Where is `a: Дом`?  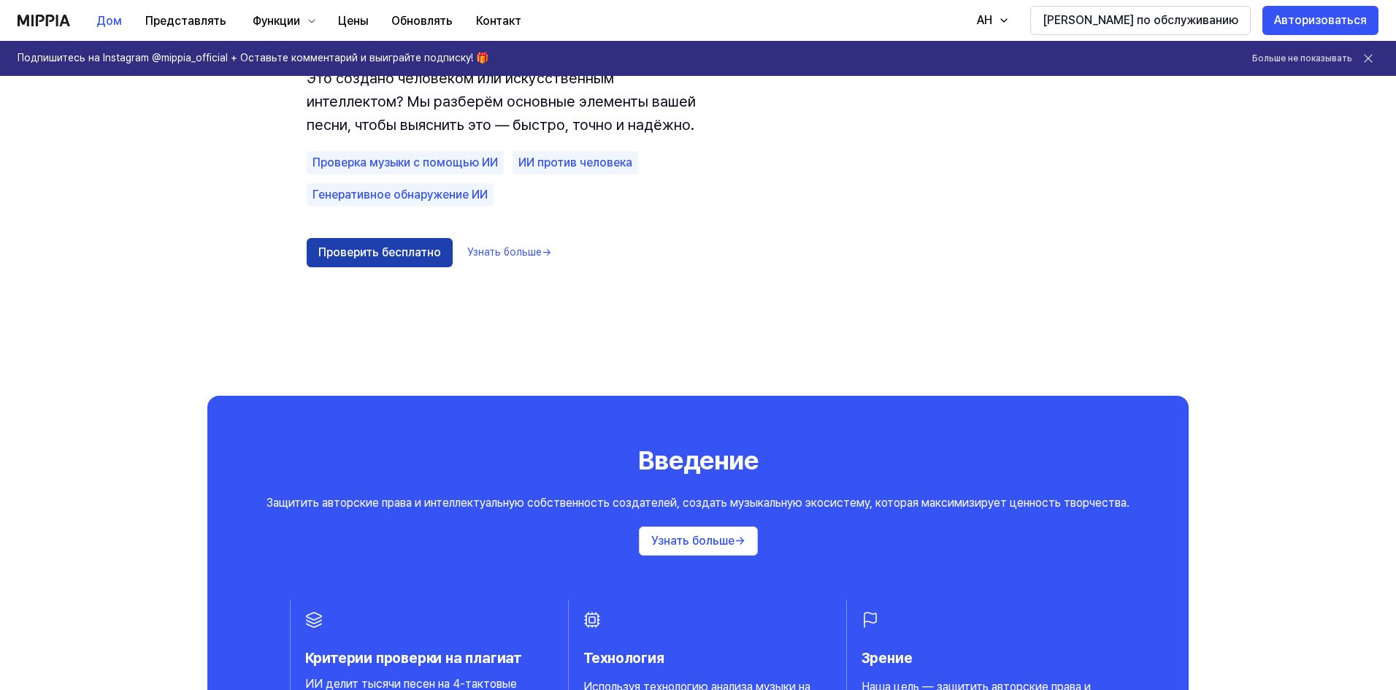
a: Дом is located at coordinates (109, 20).